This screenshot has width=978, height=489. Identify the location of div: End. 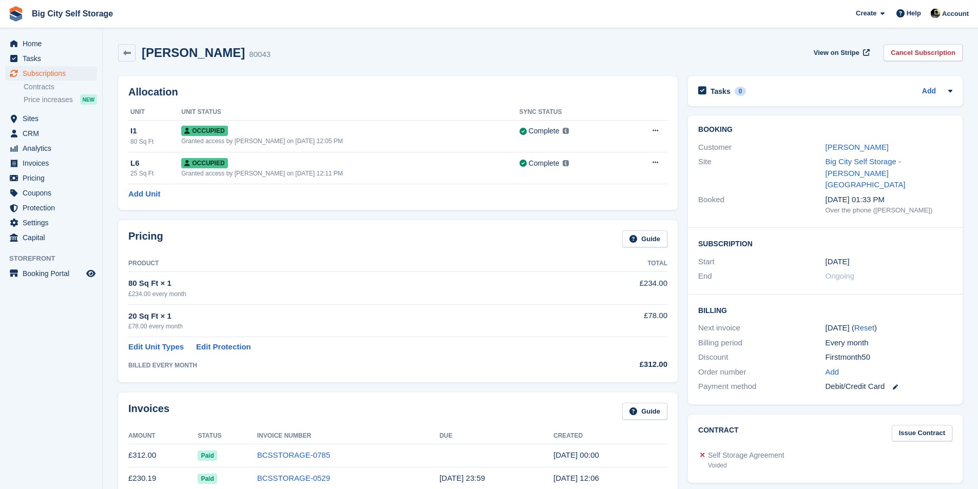
(761, 276).